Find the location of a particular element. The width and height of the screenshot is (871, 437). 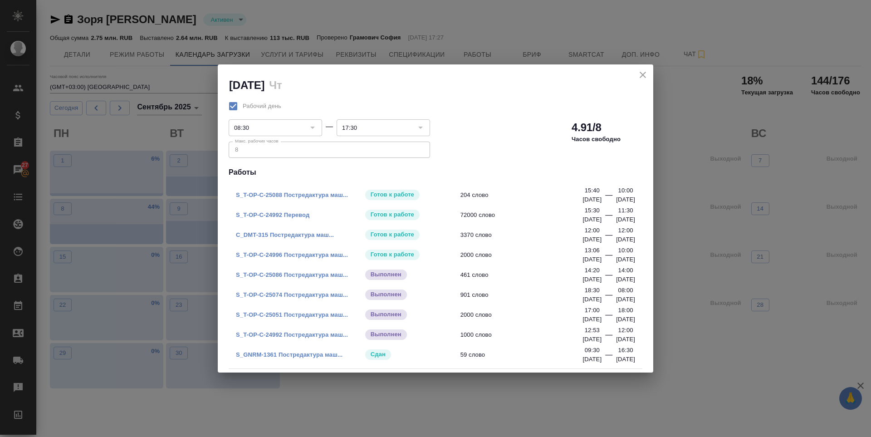

p: Сдан is located at coordinates (378, 354).